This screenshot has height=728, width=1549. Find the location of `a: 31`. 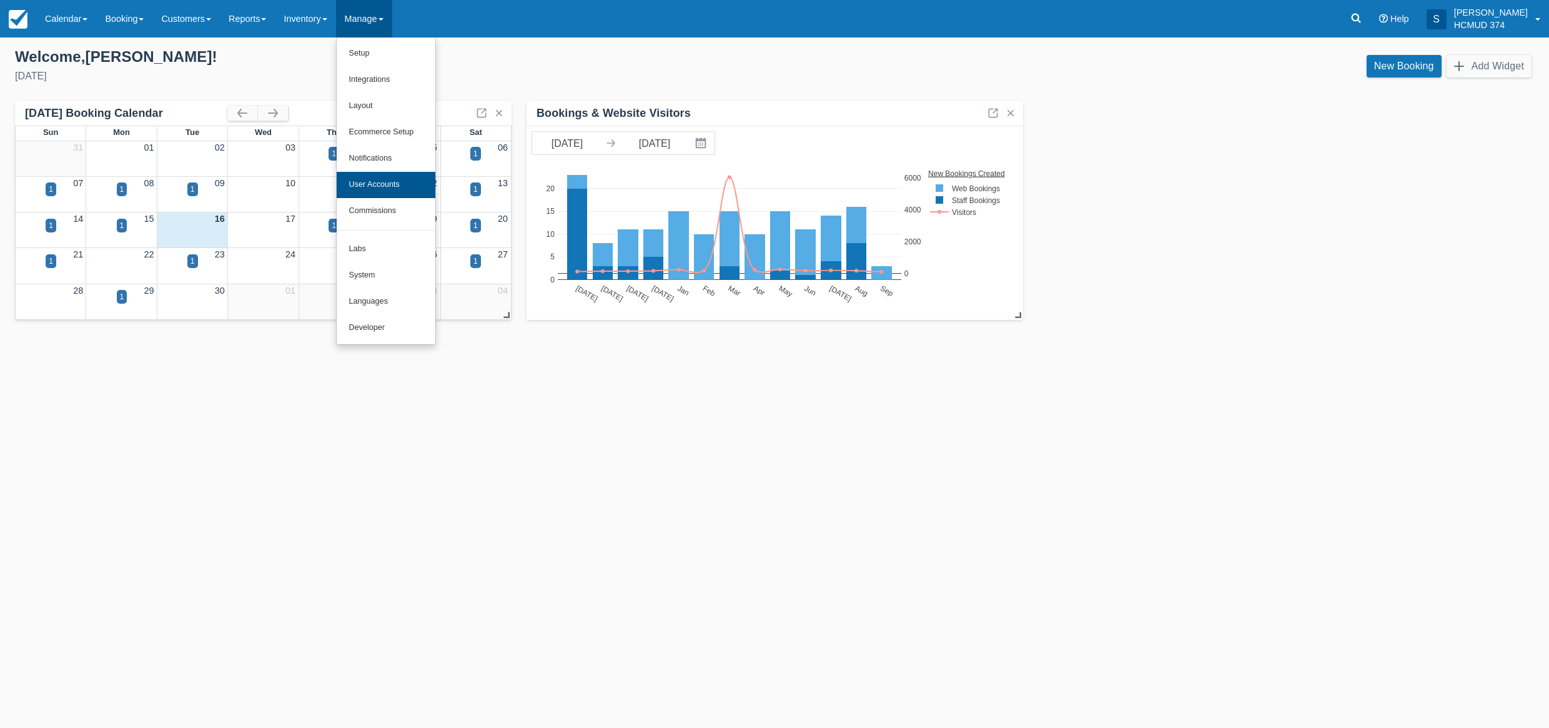

a: 31 is located at coordinates (78, 147).